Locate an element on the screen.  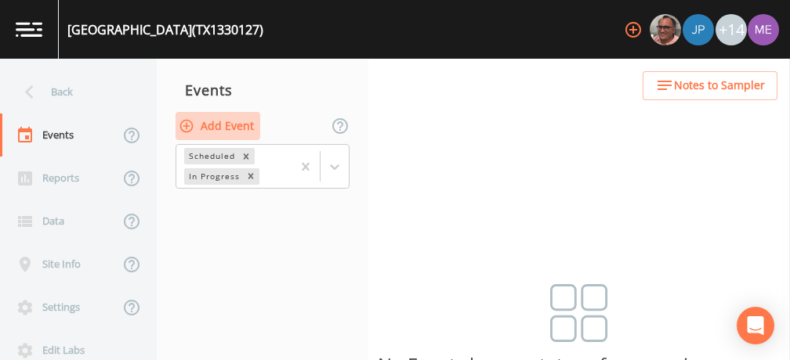
div: Open Intercom Messenger is located at coordinates (755, 326).